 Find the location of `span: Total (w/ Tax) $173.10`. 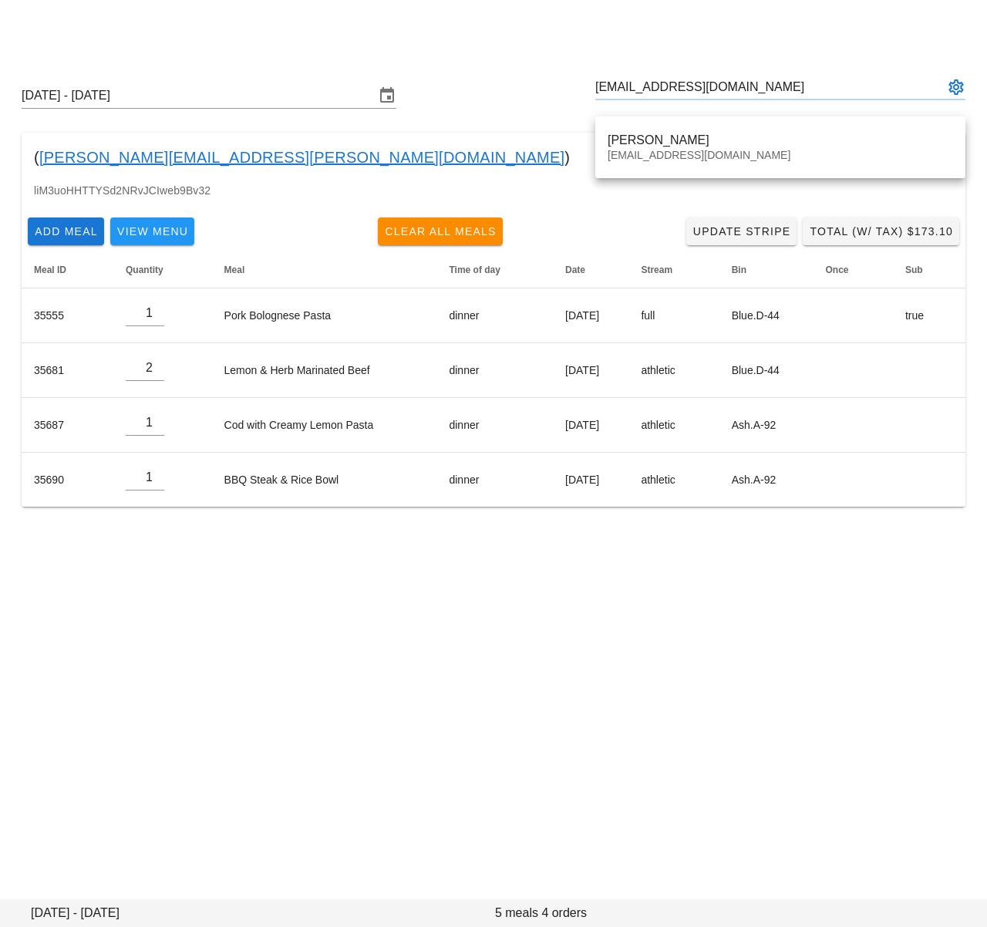

span: Total (w/ Tax) $173.10 is located at coordinates (881, 231).